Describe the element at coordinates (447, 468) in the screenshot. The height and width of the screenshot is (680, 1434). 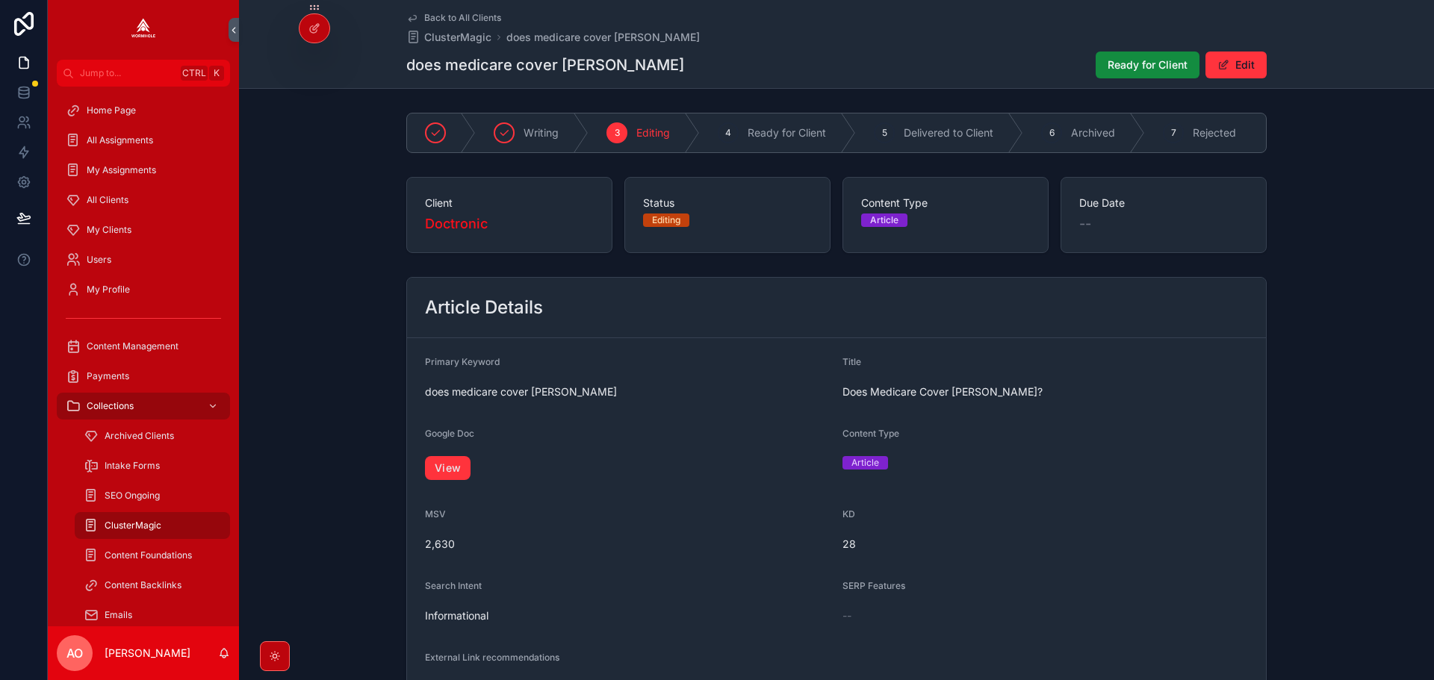
I see `a: View` at that location.